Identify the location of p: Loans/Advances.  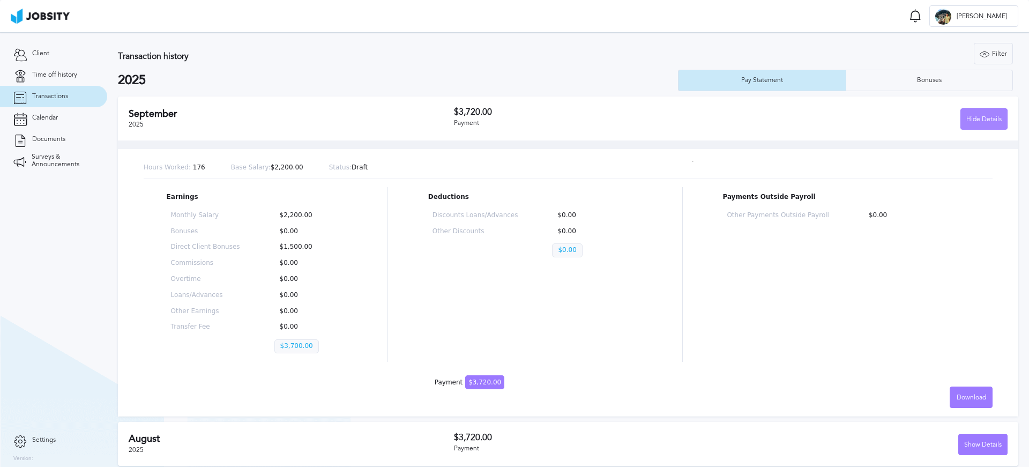
(205, 295).